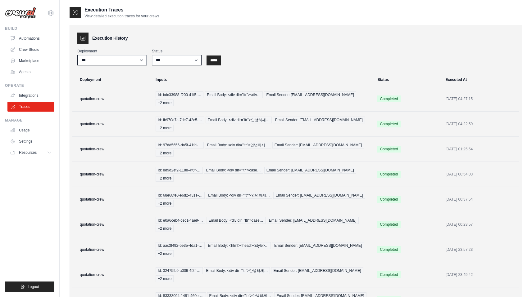  What do you see at coordinates (263, 124) in the screenshot?
I see `td: {"id":"fb970a7c-7de7-42c5-aab0-abb7ae668483","email_body":"\u003cdiv dir=\"ltr\"\u003e안녕하세요.\u003...` at bounding box center [263, 124].